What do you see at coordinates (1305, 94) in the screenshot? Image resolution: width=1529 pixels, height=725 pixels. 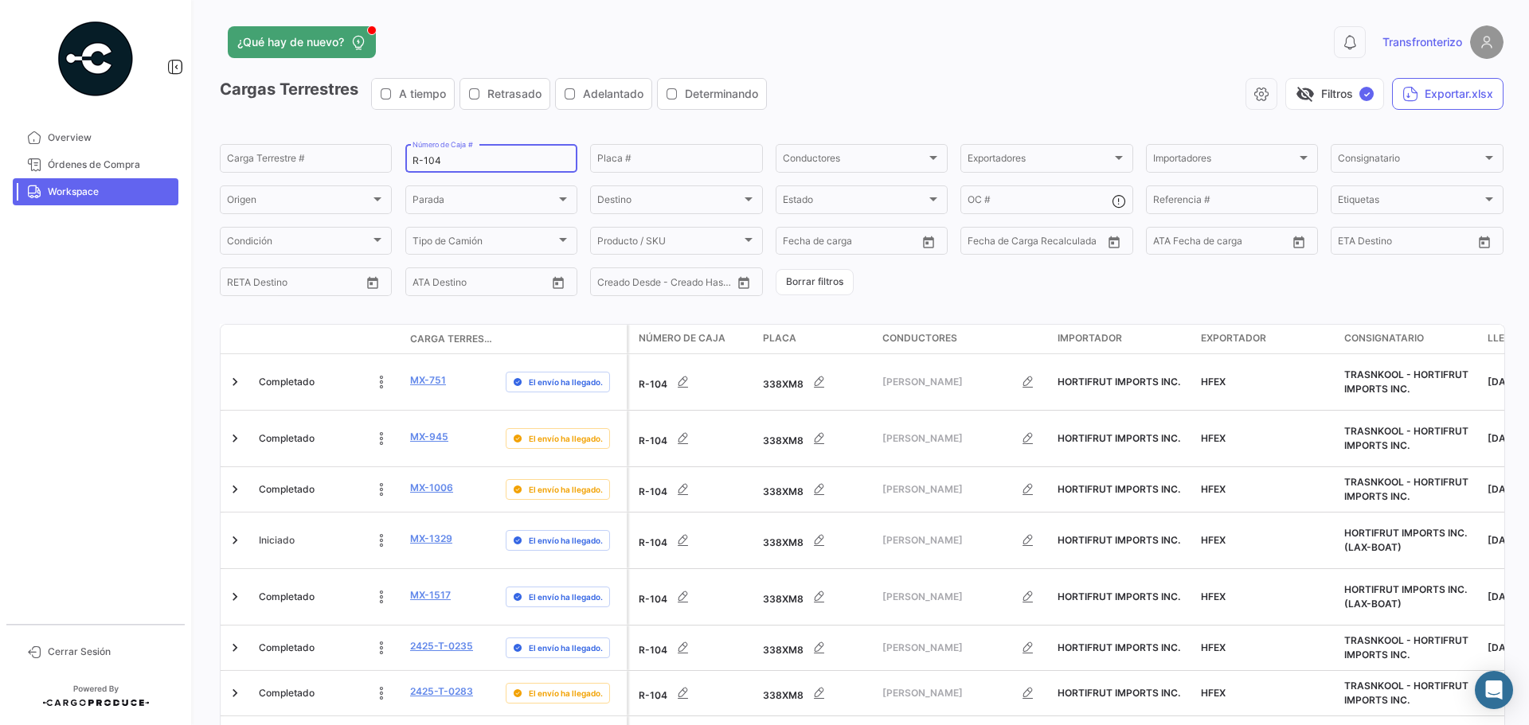 I see `span: visibility_off` at bounding box center [1305, 94].